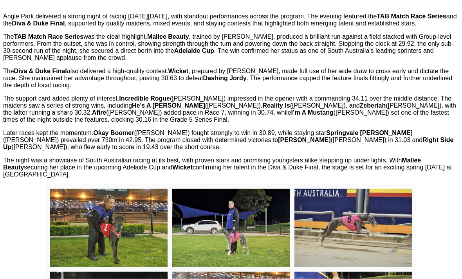  What do you see at coordinates (99, 112) in the screenshot?
I see `span: Afire` at bounding box center [99, 112].